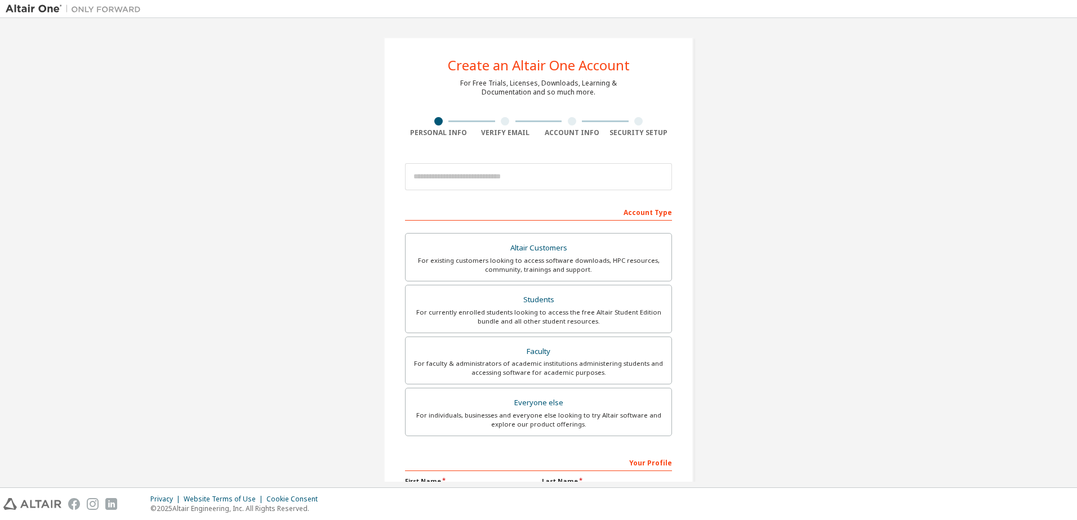  I want to click on div: Everyone else, so click(538, 403).